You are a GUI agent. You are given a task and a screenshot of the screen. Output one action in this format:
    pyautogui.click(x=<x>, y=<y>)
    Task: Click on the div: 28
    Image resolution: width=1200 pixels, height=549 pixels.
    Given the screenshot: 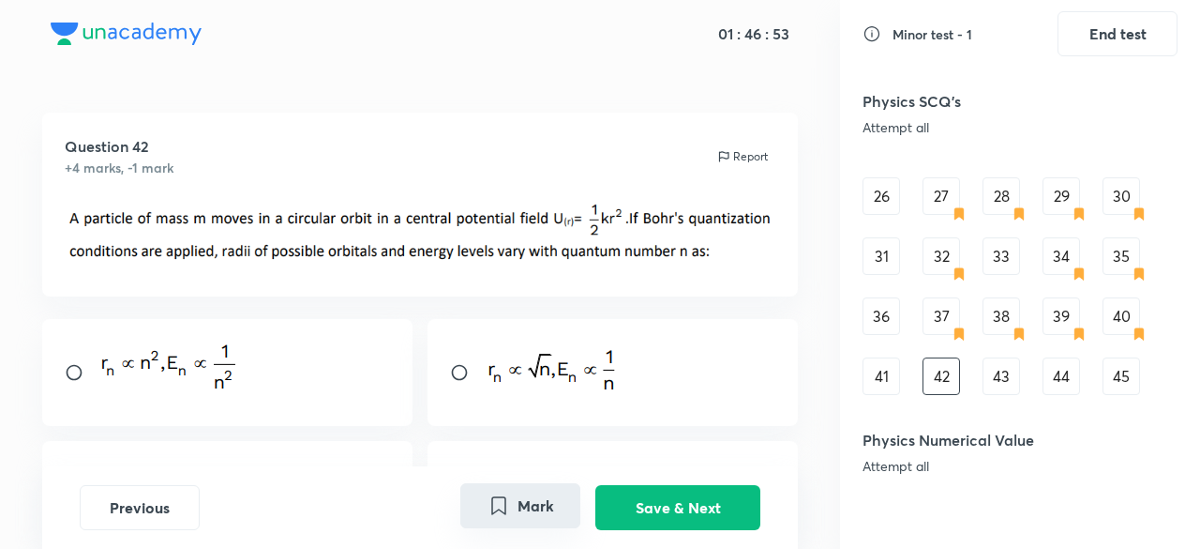 What is the action you would take?
    pyautogui.click(x=1001, y=196)
    